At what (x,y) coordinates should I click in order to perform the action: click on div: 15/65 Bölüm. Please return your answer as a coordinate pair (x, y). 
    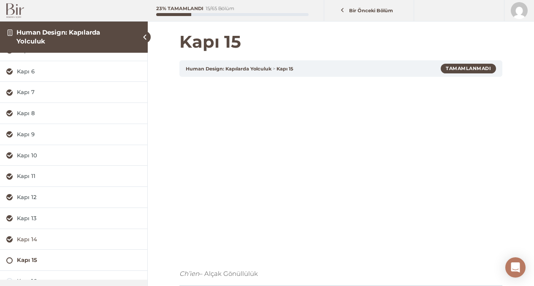
    Looking at the image, I should click on (220, 8).